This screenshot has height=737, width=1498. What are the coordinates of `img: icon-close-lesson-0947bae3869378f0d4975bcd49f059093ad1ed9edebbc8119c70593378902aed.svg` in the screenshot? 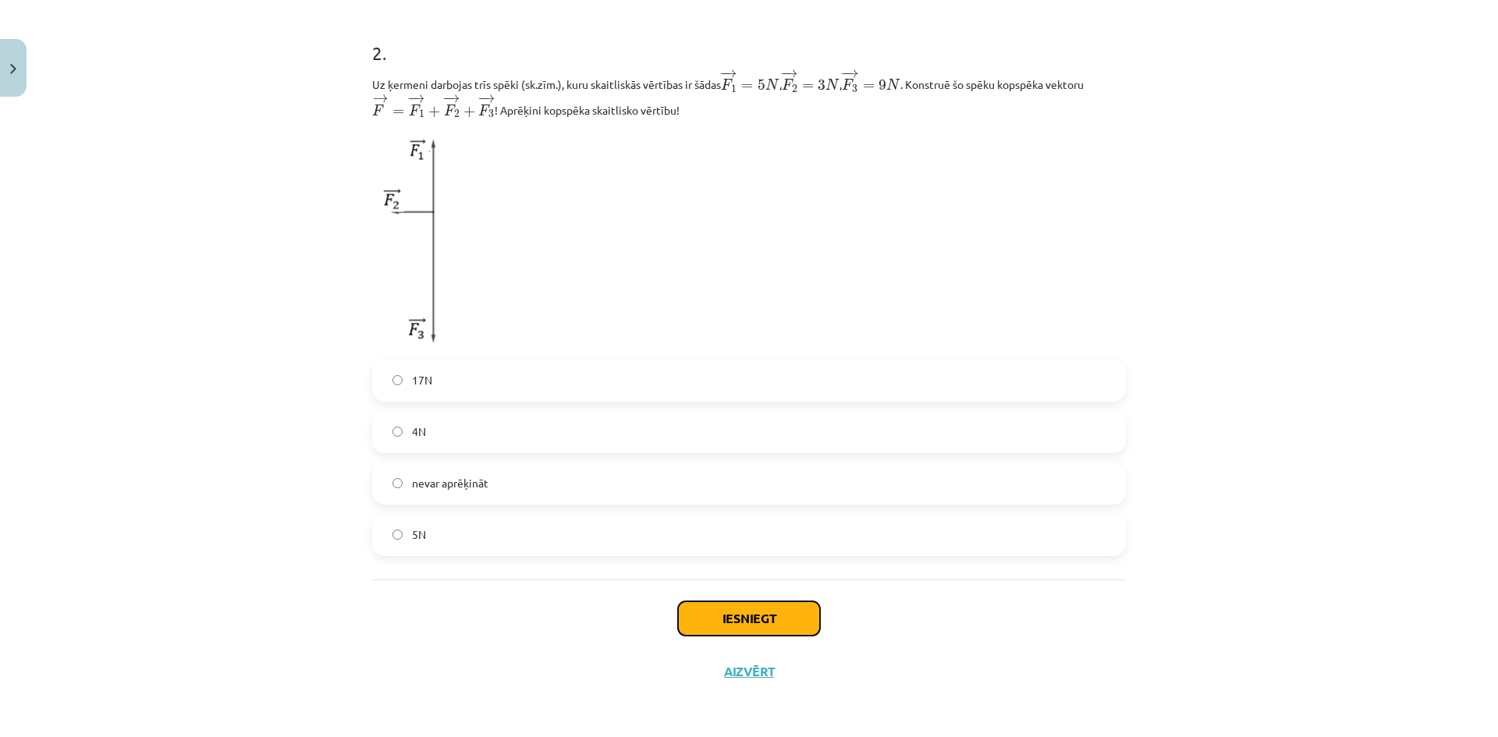 It's located at (13, 69).